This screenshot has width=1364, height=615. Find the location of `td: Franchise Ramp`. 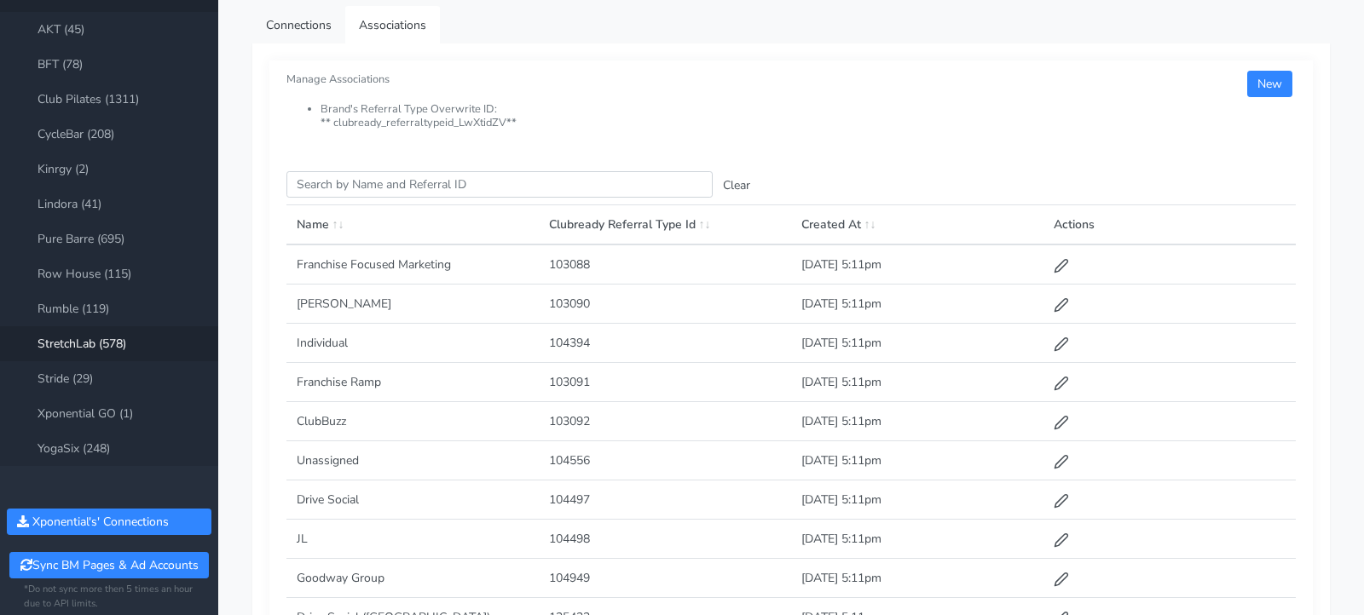

td: Franchise Ramp is located at coordinates (413, 383).